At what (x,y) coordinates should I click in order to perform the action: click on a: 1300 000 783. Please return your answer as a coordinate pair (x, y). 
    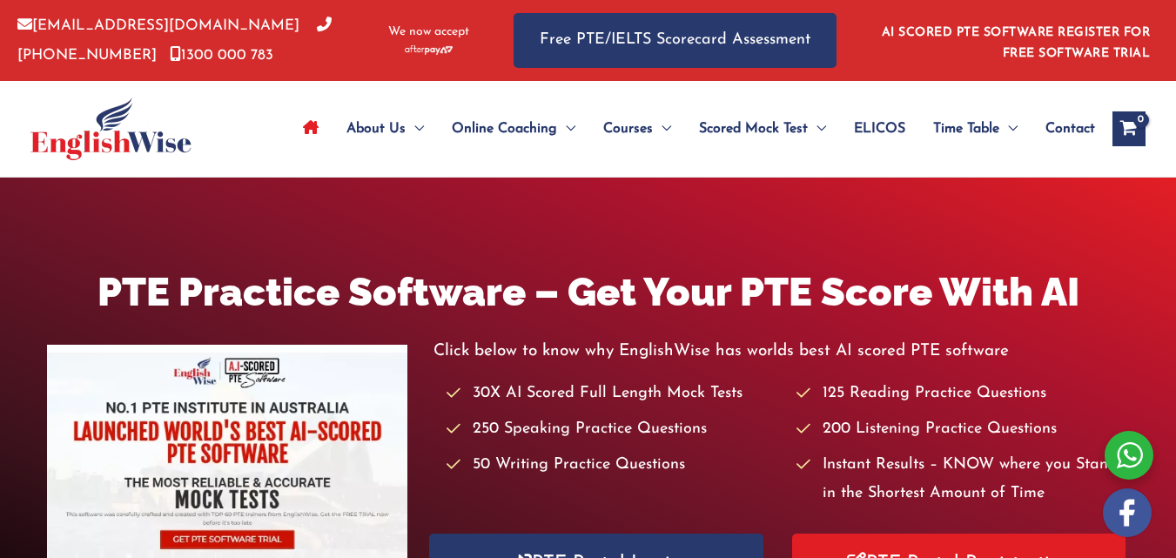
    Looking at the image, I should click on (221, 55).